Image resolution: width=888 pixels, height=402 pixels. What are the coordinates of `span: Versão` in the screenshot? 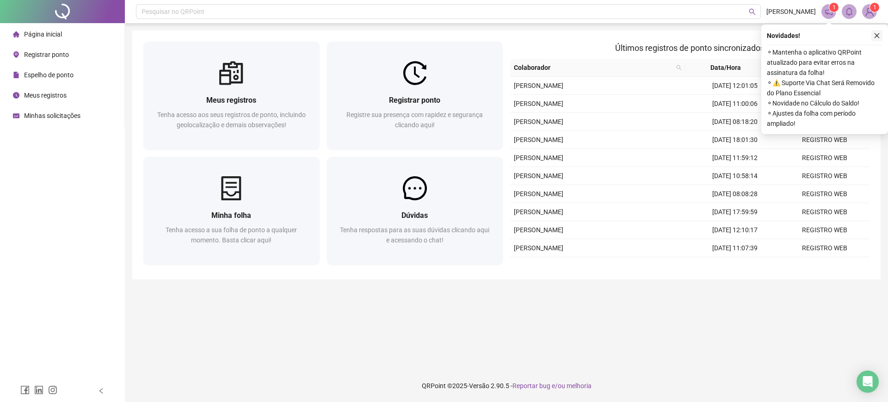 It's located at (479, 386).